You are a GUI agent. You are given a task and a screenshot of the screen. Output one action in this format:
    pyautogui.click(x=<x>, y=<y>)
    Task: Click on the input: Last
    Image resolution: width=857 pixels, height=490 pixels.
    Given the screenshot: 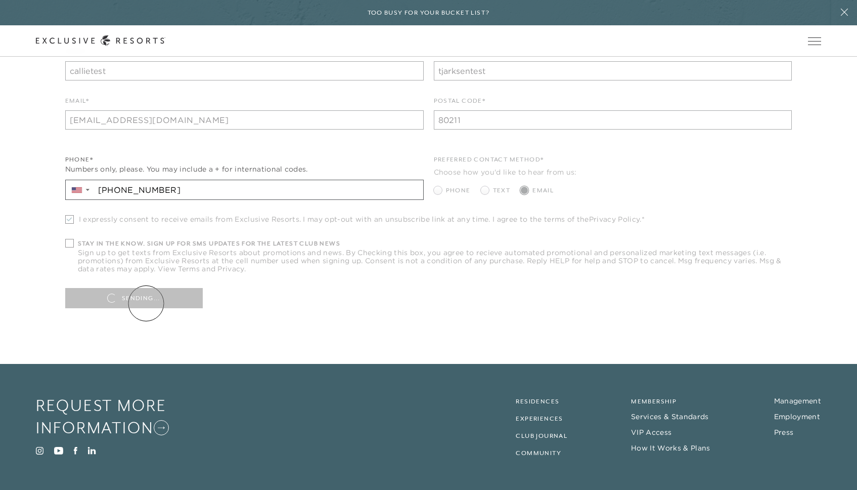 What is the action you would take?
    pyautogui.click(x=613, y=71)
    